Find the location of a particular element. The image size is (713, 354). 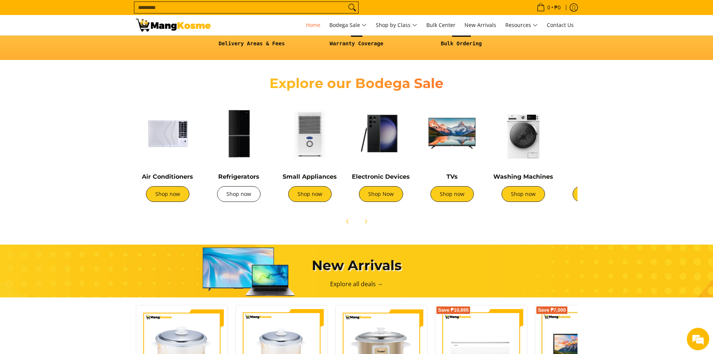

a: Bulk Center is located at coordinates (441, 25).